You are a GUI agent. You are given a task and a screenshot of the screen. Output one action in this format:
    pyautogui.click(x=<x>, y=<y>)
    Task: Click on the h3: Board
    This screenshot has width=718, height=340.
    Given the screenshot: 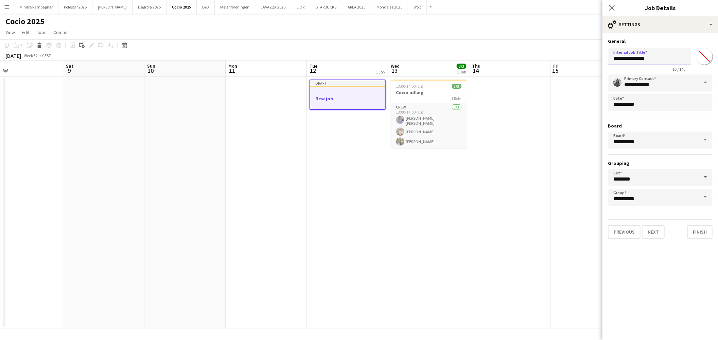 What is the action you would take?
    pyautogui.click(x=661, y=126)
    